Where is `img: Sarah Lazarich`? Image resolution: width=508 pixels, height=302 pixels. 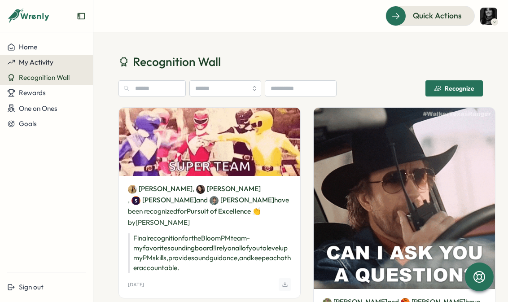 img: Sarah Lazarich is located at coordinates (136, 200).